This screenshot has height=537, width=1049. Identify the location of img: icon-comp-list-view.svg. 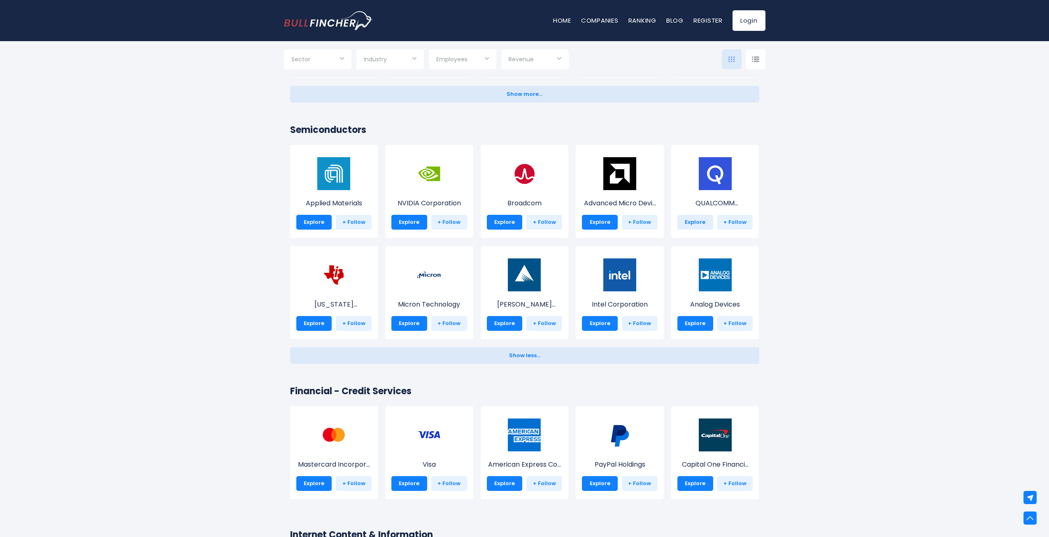
(756, 59).